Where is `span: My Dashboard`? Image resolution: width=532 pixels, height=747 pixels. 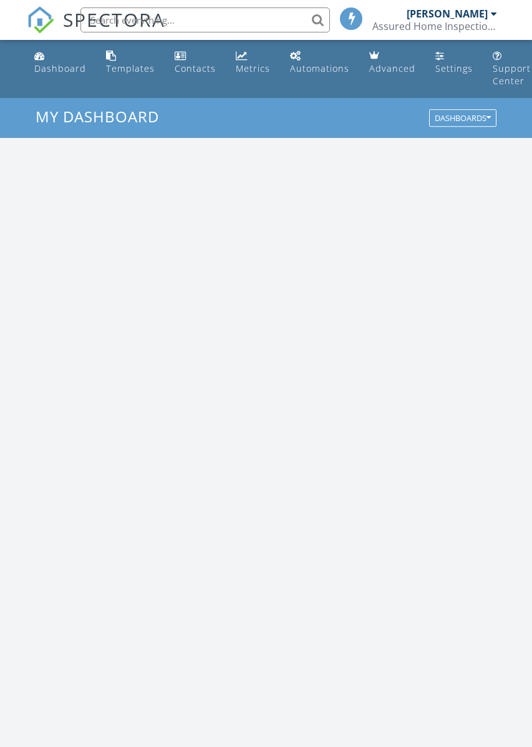
span: My Dashboard is located at coordinates (97, 116).